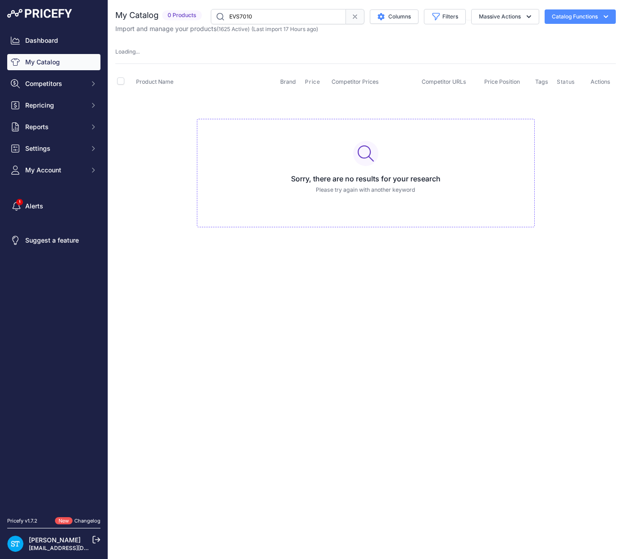  What do you see at coordinates (40, 14) in the screenshot?
I see `img: Pricefy Logo` at bounding box center [40, 14].